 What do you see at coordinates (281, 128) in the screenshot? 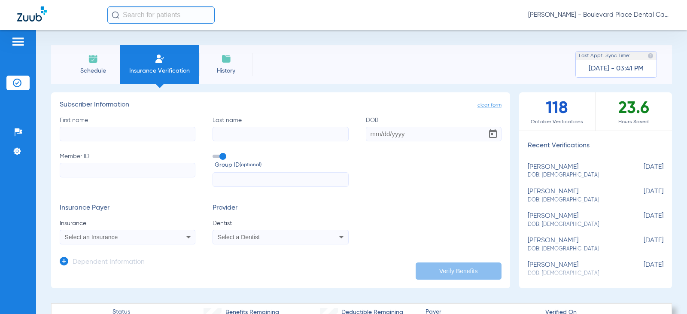
I see `label: Last name` at bounding box center [281, 128].